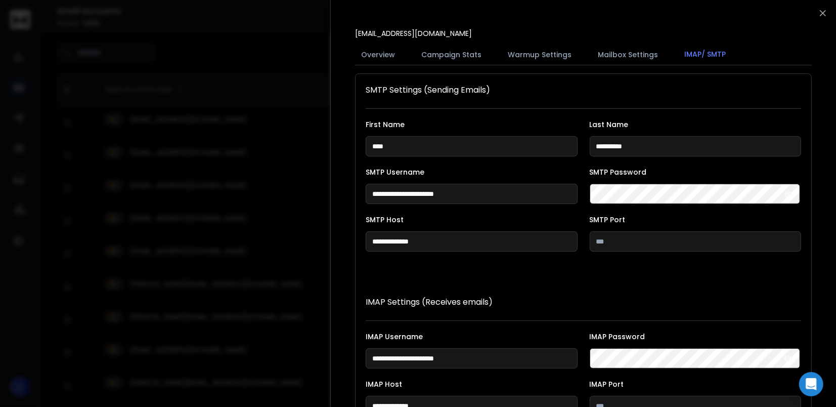 This screenshot has width=836, height=407. I want to click on label: IMAP Username, so click(472, 336).